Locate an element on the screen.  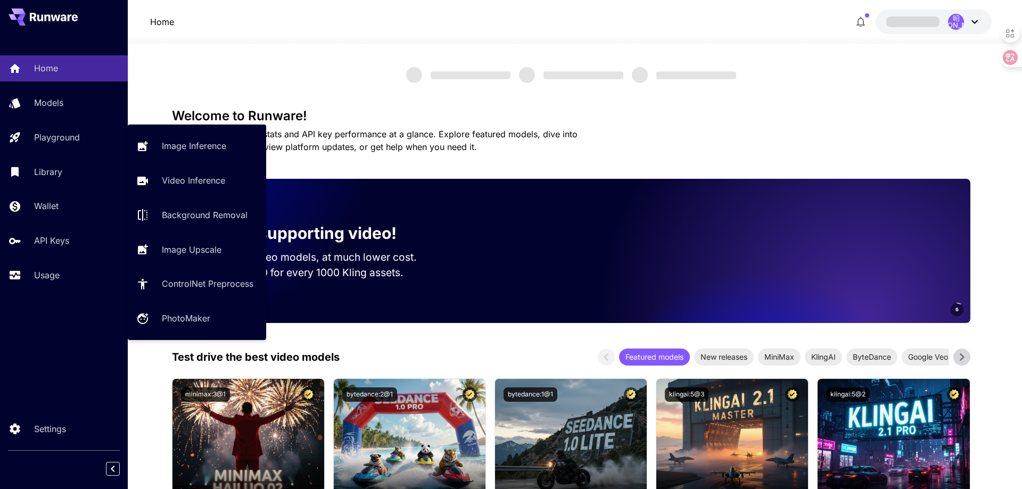
p: Usage is located at coordinates (47, 275).